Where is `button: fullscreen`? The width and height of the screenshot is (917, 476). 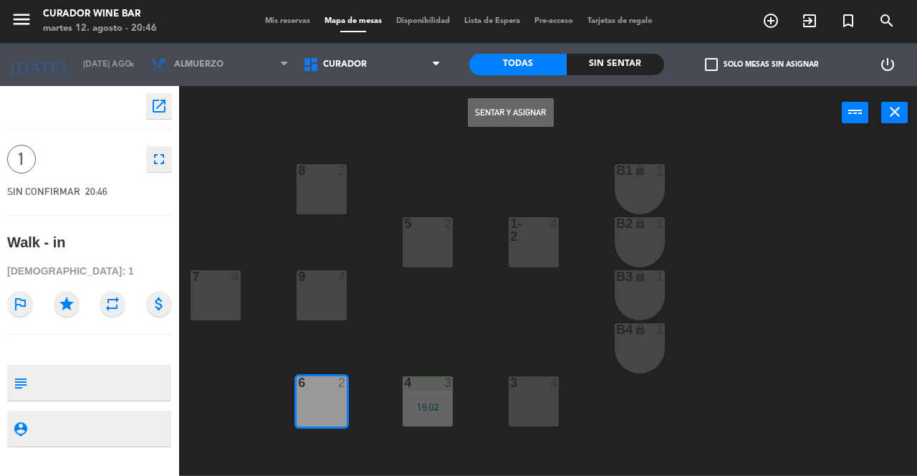
button: fullscreen is located at coordinates (159, 159).